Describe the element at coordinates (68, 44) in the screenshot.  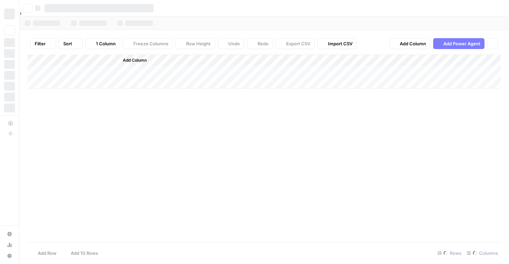
I see `span: Sort` at that location.